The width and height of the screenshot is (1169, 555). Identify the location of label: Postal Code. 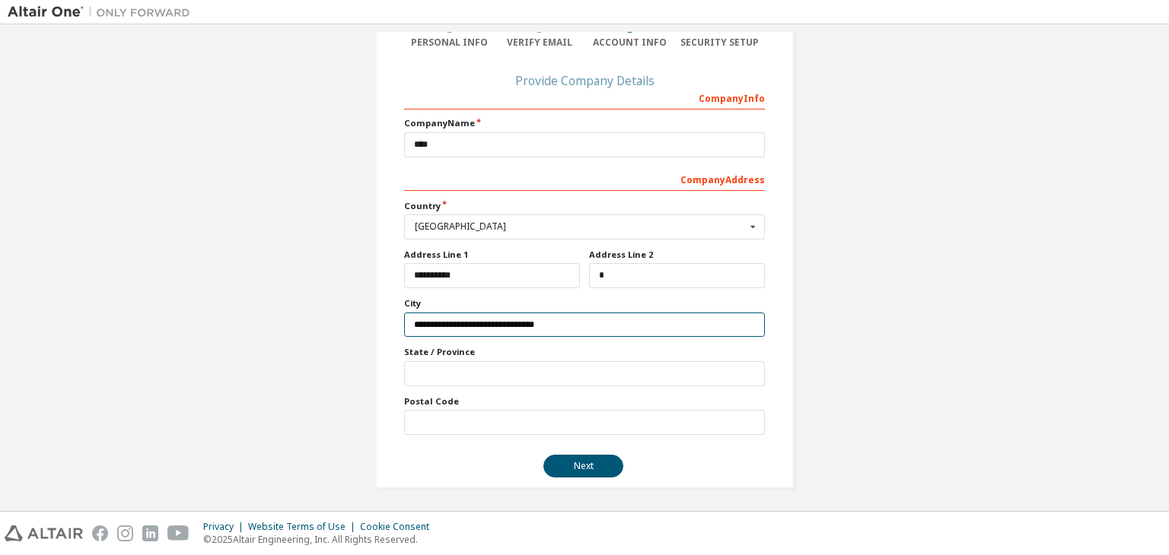
(584, 402).